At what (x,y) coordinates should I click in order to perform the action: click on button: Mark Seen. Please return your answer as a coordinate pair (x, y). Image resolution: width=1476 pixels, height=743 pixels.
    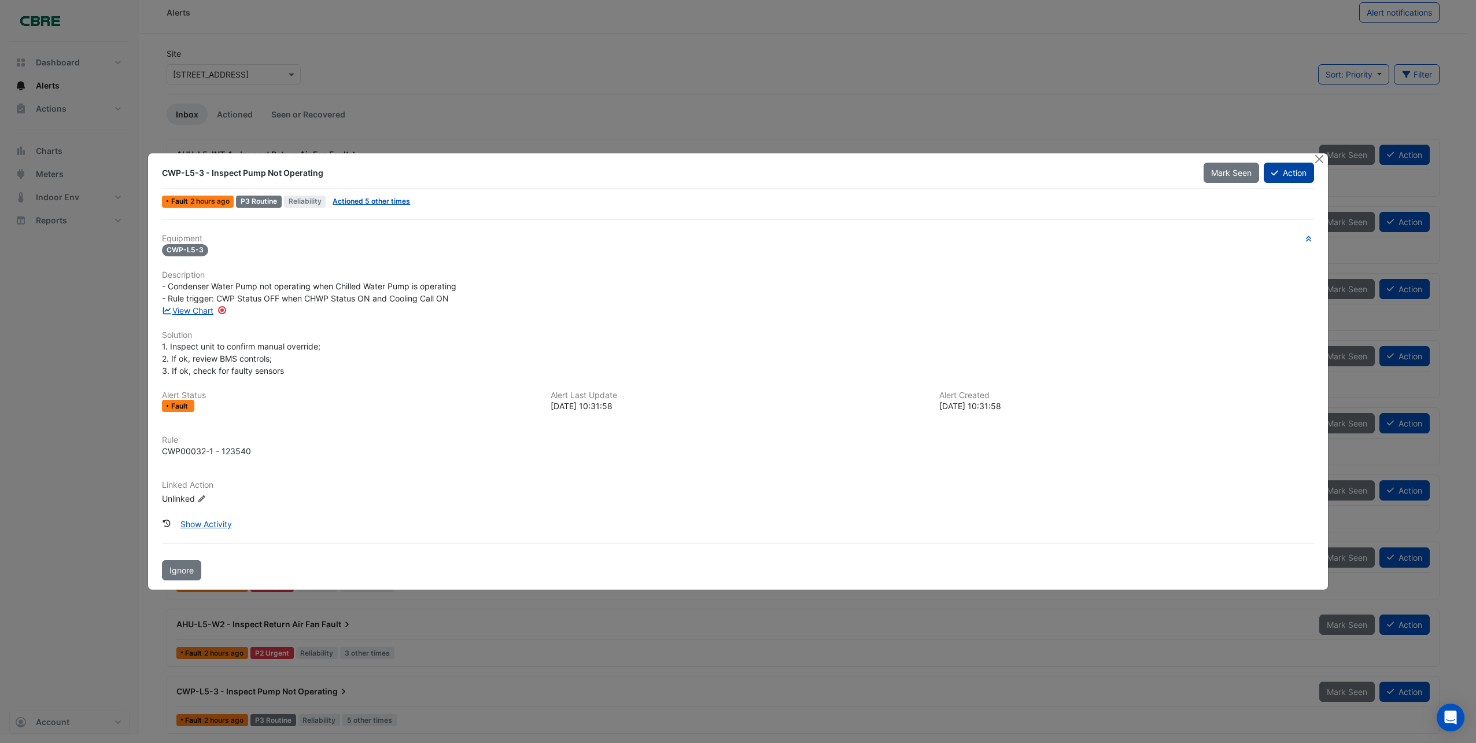
    Looking at the image, I should click on (1231, 172).